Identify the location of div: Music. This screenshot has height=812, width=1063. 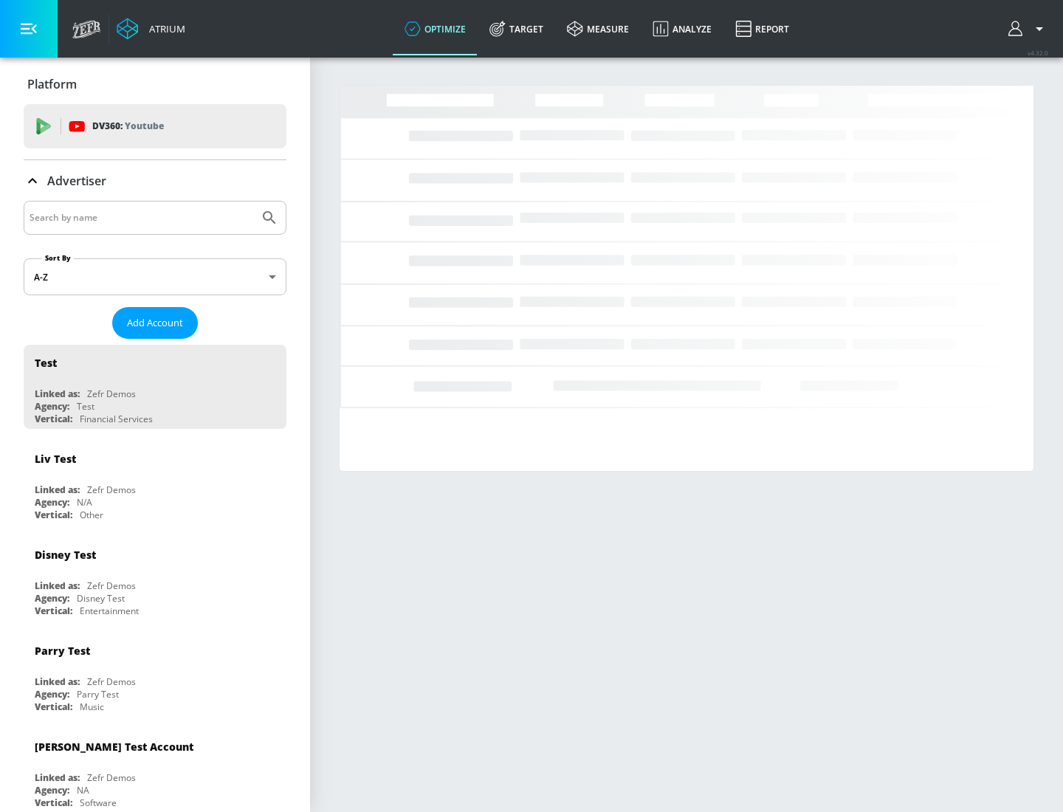
(92, 707).